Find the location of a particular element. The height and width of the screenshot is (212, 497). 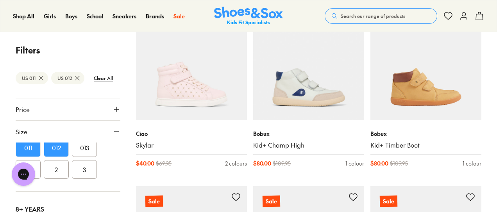

a: Boys is located at coordinates (71, 16).